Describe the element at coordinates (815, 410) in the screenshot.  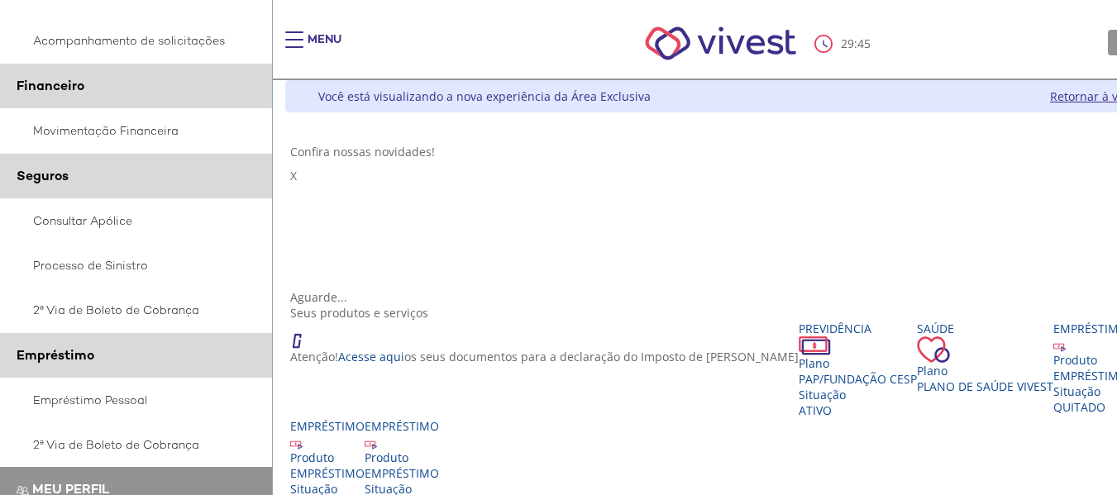
I see `span: Ativo` at that location.